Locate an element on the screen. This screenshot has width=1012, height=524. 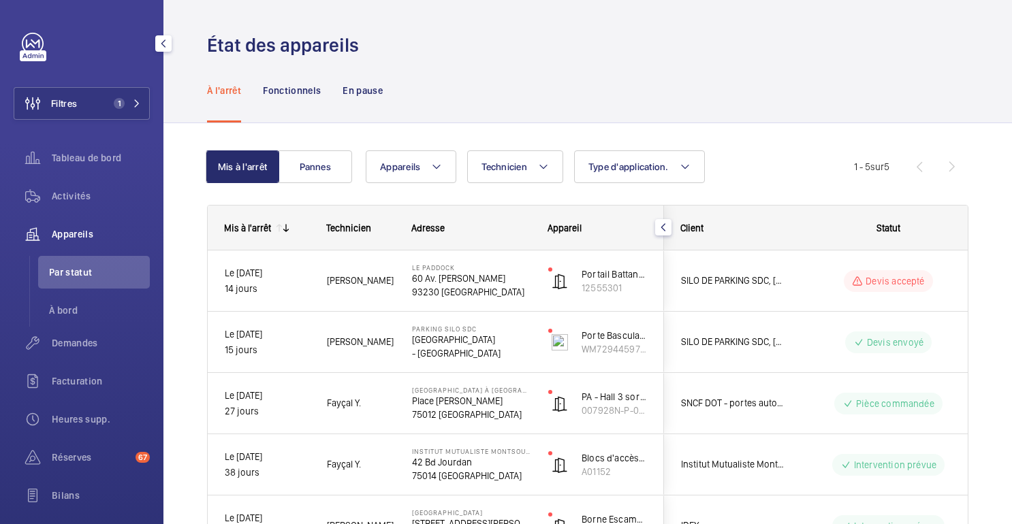
font: 27 jours is located at coordinates (242, 411).